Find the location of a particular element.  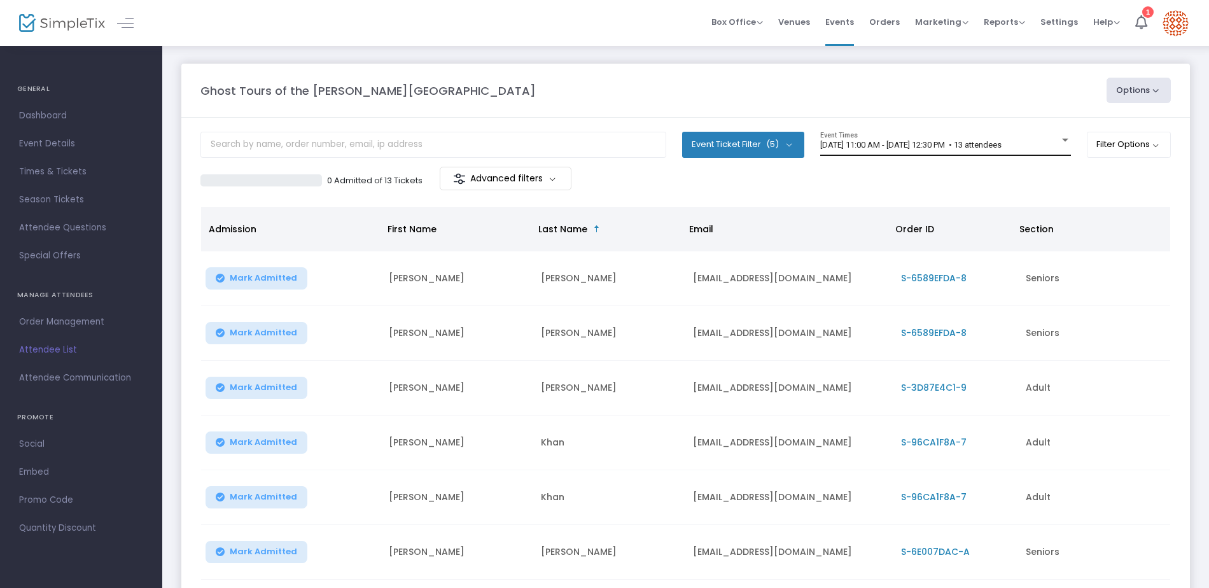

span: Event Details is located at coordinates (81, 144).